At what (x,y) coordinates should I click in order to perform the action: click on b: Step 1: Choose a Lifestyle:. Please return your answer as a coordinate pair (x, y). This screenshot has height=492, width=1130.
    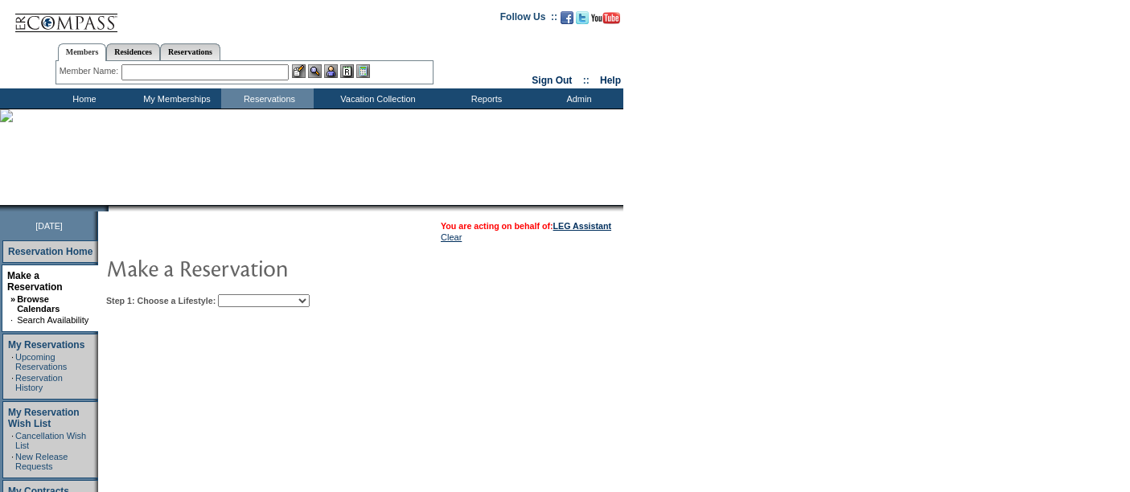
    Looking at the image, I should click on (161, 301).